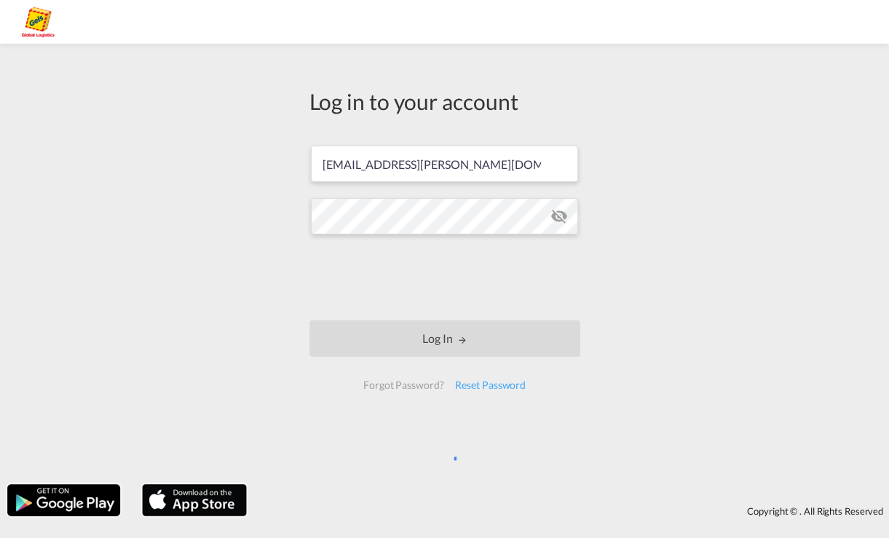 This screenshot has height=538, width=889. What do you see at coordinates (403, 385) in the screenshot?
I see `div: Forgot Password?` at bounding box center [403, 385].